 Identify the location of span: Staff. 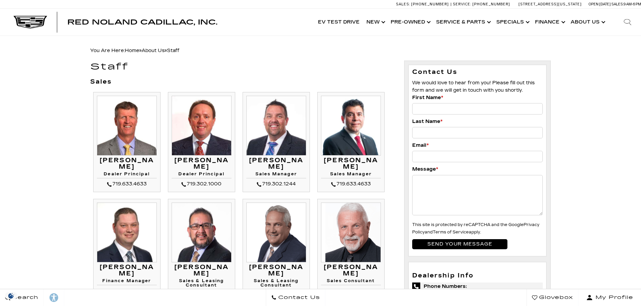
(173, 50).